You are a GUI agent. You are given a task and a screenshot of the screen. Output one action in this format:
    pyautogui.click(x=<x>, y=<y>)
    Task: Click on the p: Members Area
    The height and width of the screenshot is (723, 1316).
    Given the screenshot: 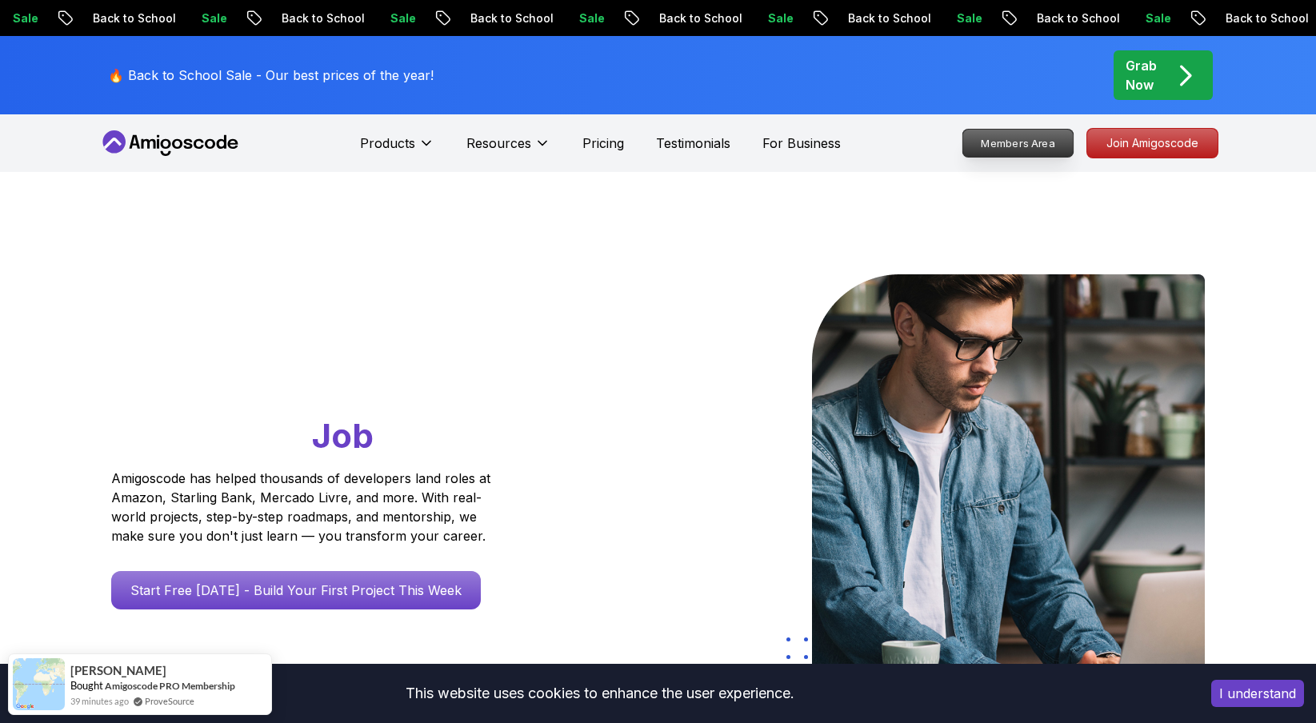 What is the action you would take?
    pyautogui.click(x=1018, y=143)
    